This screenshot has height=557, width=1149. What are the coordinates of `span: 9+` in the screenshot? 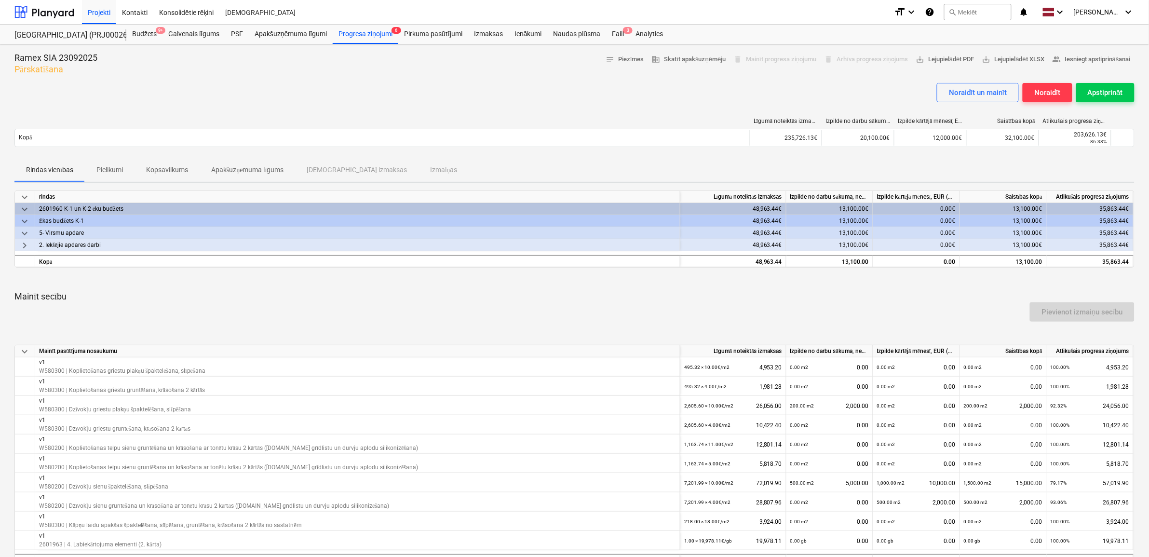 It's located at (161, 30).